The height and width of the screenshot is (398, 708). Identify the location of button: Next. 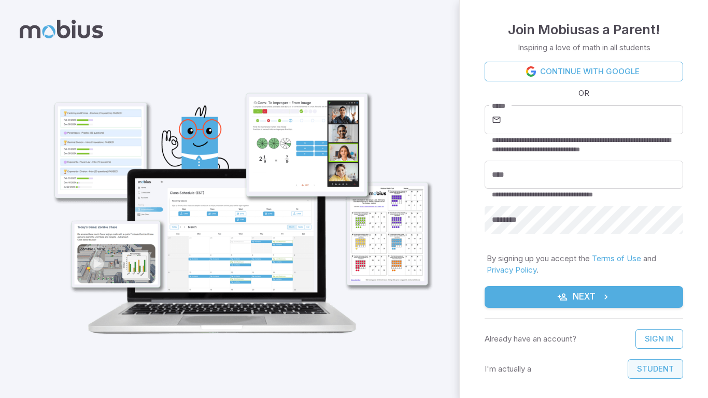
(583, 297).